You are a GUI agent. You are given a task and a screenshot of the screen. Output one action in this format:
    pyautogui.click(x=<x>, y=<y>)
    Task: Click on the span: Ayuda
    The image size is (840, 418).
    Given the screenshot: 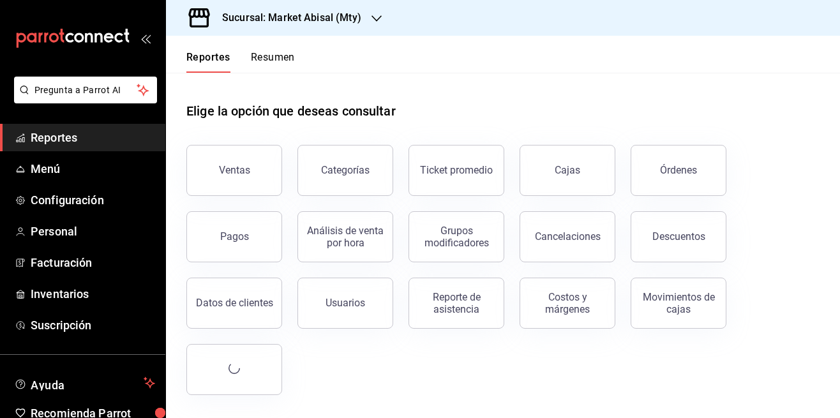 What is the action you would take?
    pyautogui.click(x=84, y=383)
    